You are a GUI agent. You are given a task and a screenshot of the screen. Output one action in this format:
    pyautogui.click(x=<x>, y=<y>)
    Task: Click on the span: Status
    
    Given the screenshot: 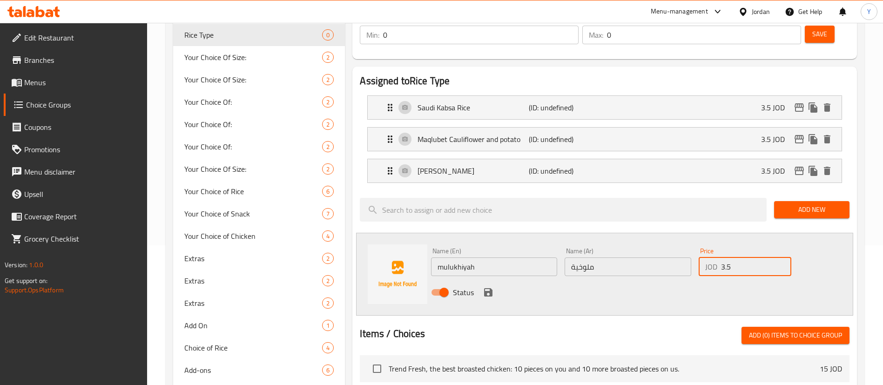 What is the action you would take?
    pyautogui.click(x=463, y=292)
    